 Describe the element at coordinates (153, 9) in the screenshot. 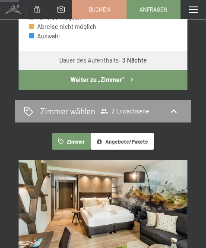

I see `a: Anfragen` at that location.